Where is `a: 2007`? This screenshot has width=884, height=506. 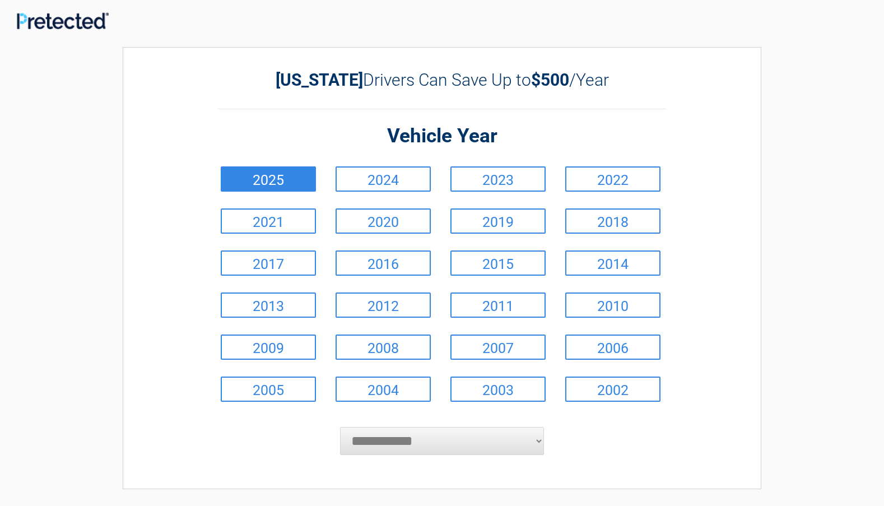
a: 2007 is located at coordinates (498, 347).